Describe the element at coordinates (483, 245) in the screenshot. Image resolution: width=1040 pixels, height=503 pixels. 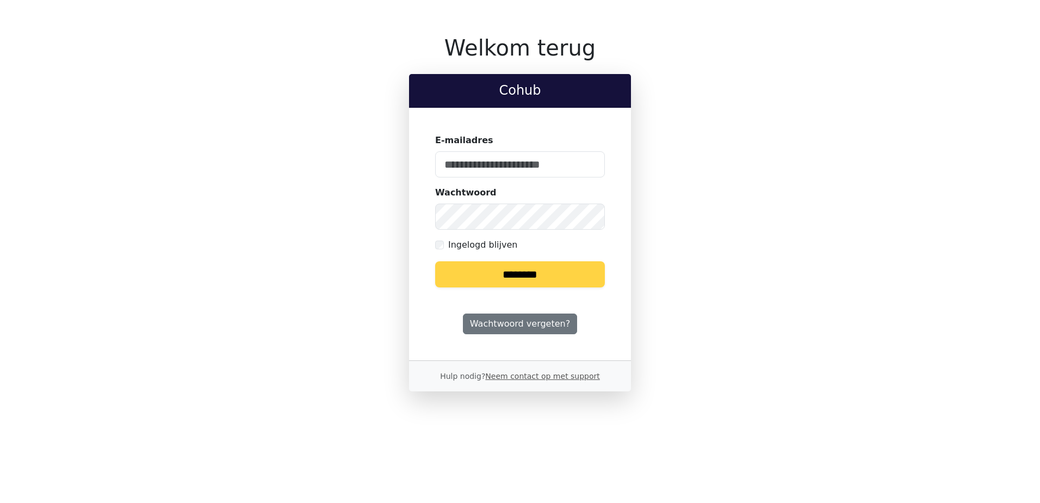
I see `label: Ingelogd blijven` at that location.